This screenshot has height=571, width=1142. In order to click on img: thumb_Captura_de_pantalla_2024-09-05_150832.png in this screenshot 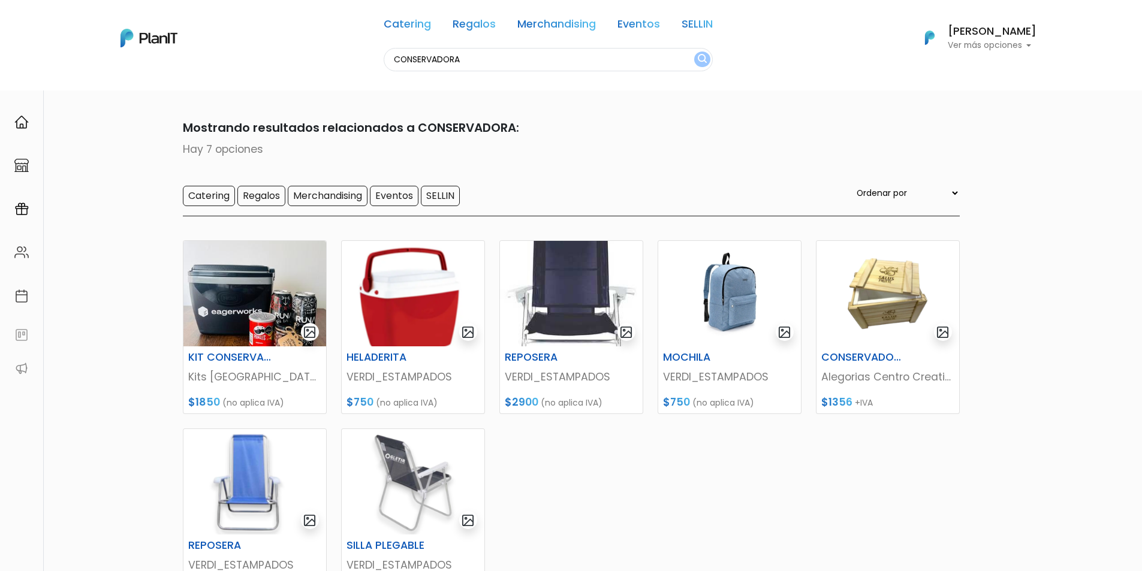, I will do `click(255, 482)`.